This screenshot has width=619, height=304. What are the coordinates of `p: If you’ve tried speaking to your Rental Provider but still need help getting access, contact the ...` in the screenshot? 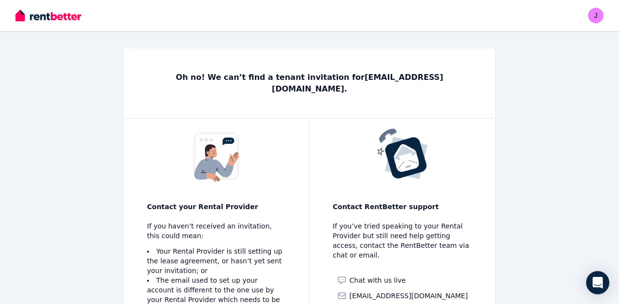 It's located at (403, 241).